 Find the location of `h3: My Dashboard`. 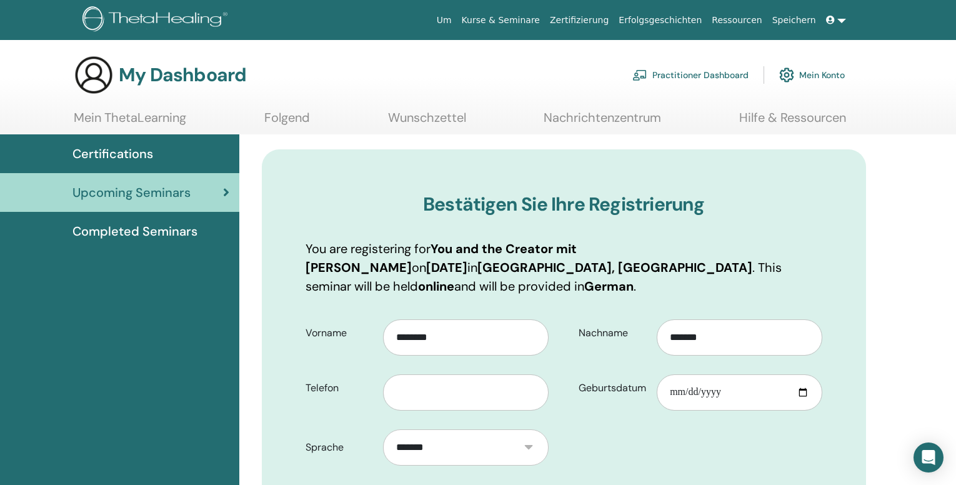

h3: My Dashboard is located at coordinates (182, 75).